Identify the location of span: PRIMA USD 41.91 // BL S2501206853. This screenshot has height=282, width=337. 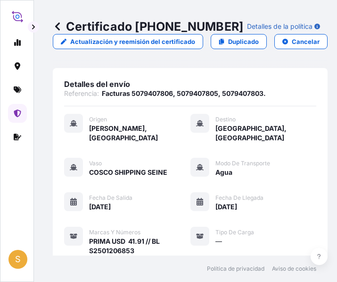
(140, 246).